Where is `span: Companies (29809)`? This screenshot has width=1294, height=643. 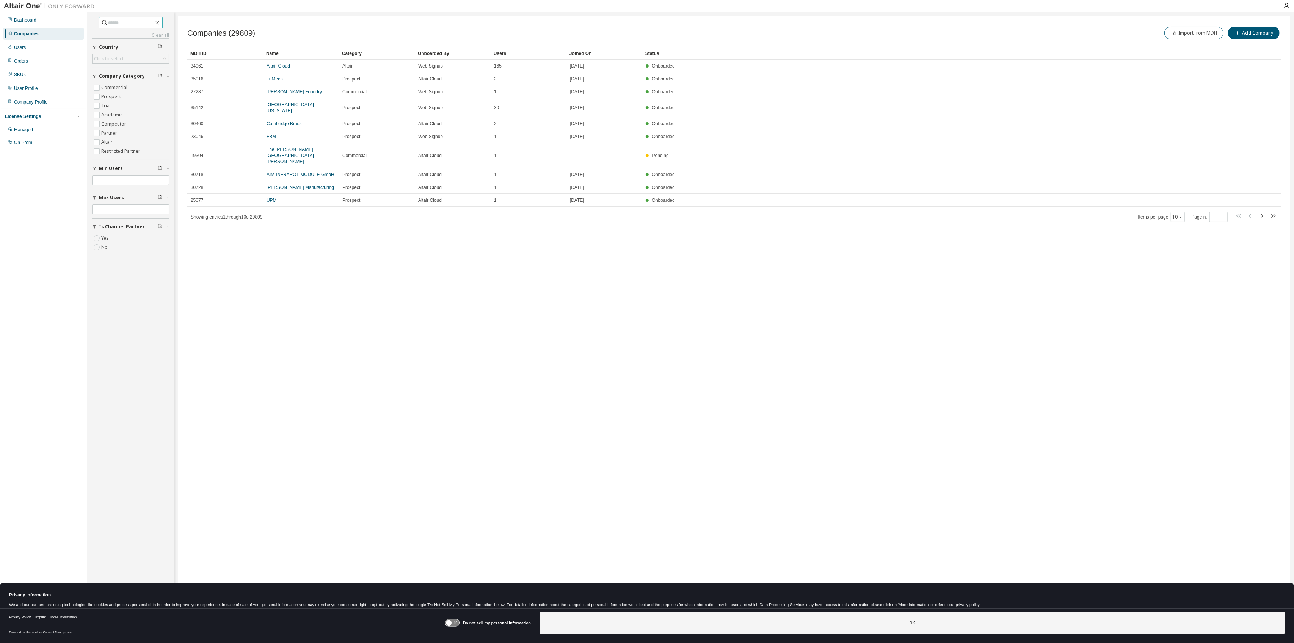
span: Companies (29809) is located at coordinates (221, 33).